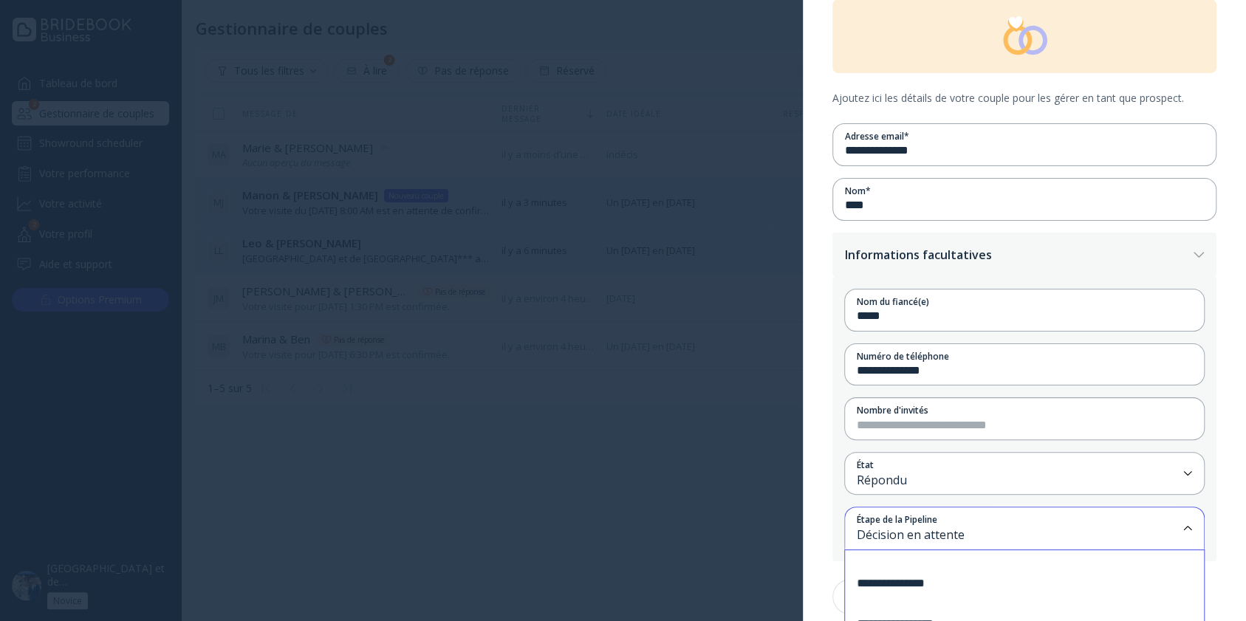  Describe the element at coordinates (1024, 98) in the screenshot. I see `div: Ajoutez ici les détails de votre couple pour les gérer en tant que prospect.` at that location.